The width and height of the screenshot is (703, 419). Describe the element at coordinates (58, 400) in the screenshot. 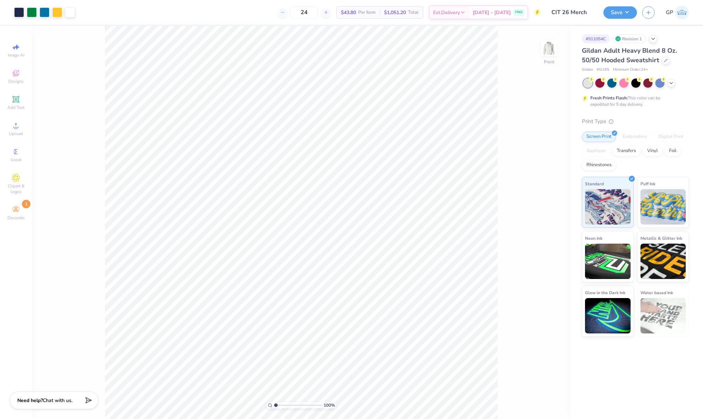

I see `span: Chat with us.` at that location.